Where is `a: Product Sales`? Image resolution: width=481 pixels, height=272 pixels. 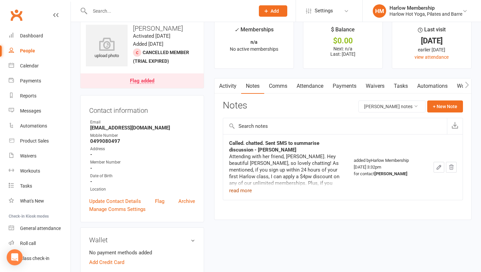 a: Product Sales is located at coordinates (39, 141).